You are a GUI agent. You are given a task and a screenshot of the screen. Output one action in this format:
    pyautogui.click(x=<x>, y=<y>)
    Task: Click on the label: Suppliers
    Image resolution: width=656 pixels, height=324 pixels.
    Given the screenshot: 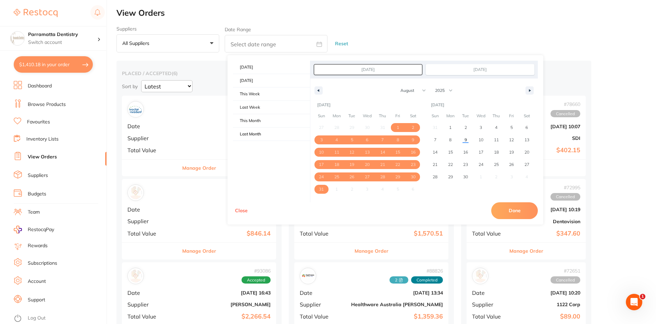 What is the action you would take?
    pyautogui.click(x=168, y=29)
    